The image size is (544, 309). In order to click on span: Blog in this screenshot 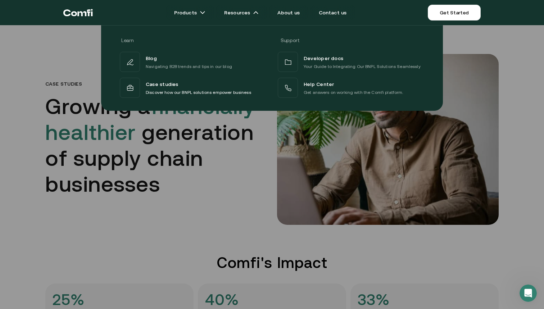, I will do `click(151, 58)`.